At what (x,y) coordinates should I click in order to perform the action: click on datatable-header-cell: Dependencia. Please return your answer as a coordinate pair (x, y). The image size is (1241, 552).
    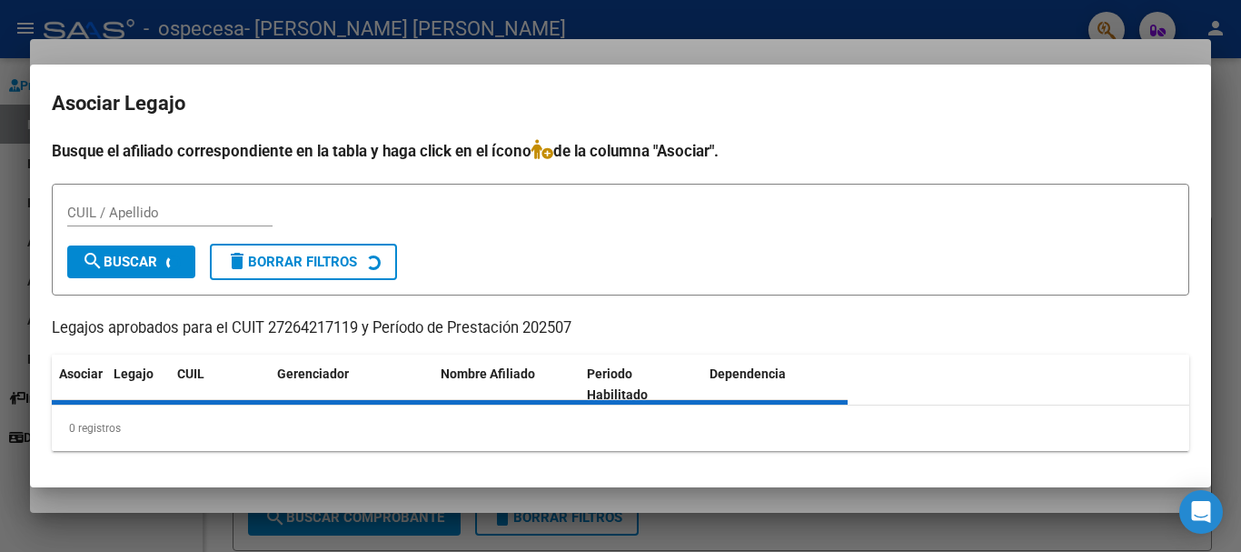
    Looking at the image, I should click on (775, 384).